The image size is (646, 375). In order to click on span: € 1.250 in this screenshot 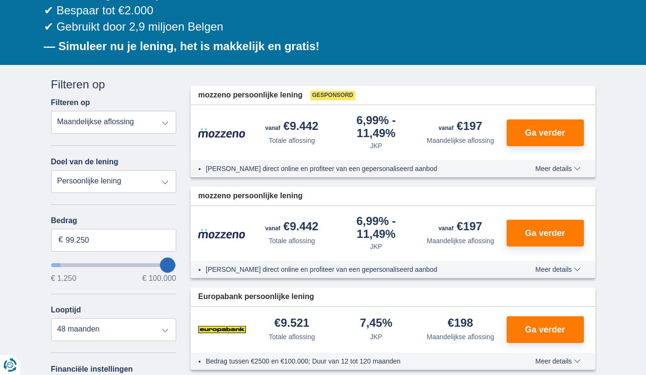, I will do `click(63, 278)`.